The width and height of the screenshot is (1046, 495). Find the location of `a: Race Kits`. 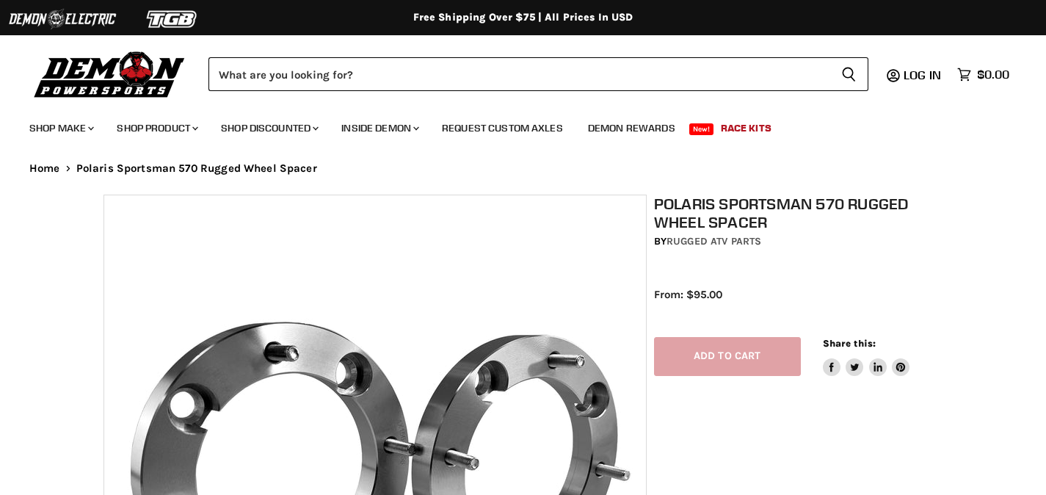

a: Race Kits is located at coordinates (746, 128).